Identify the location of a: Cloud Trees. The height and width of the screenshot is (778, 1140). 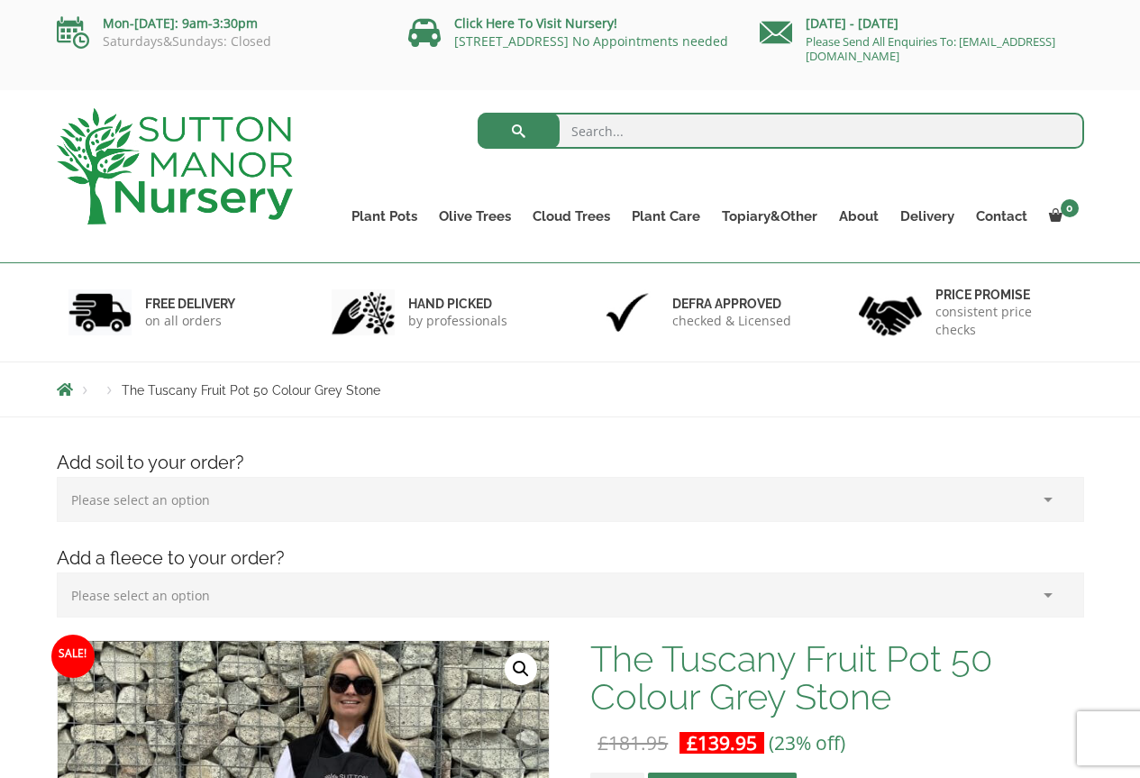
(571, 216).